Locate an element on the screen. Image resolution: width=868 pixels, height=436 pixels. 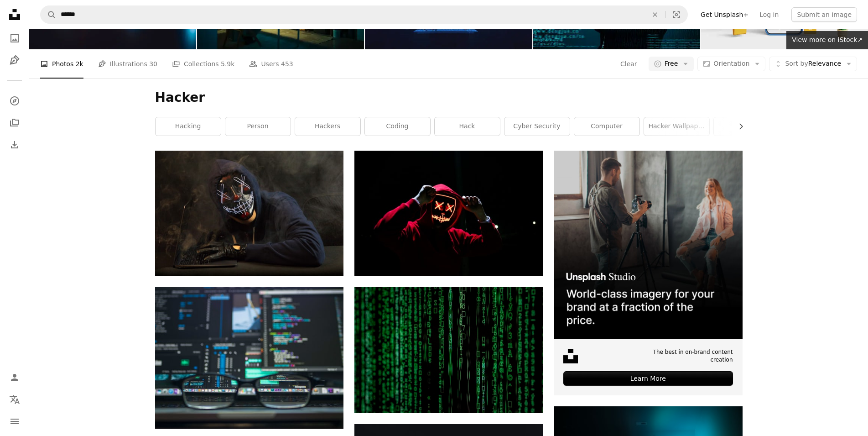
img: file-1631678316303-ed18b8b5cb9cimage is located at coordinates (571, 356).